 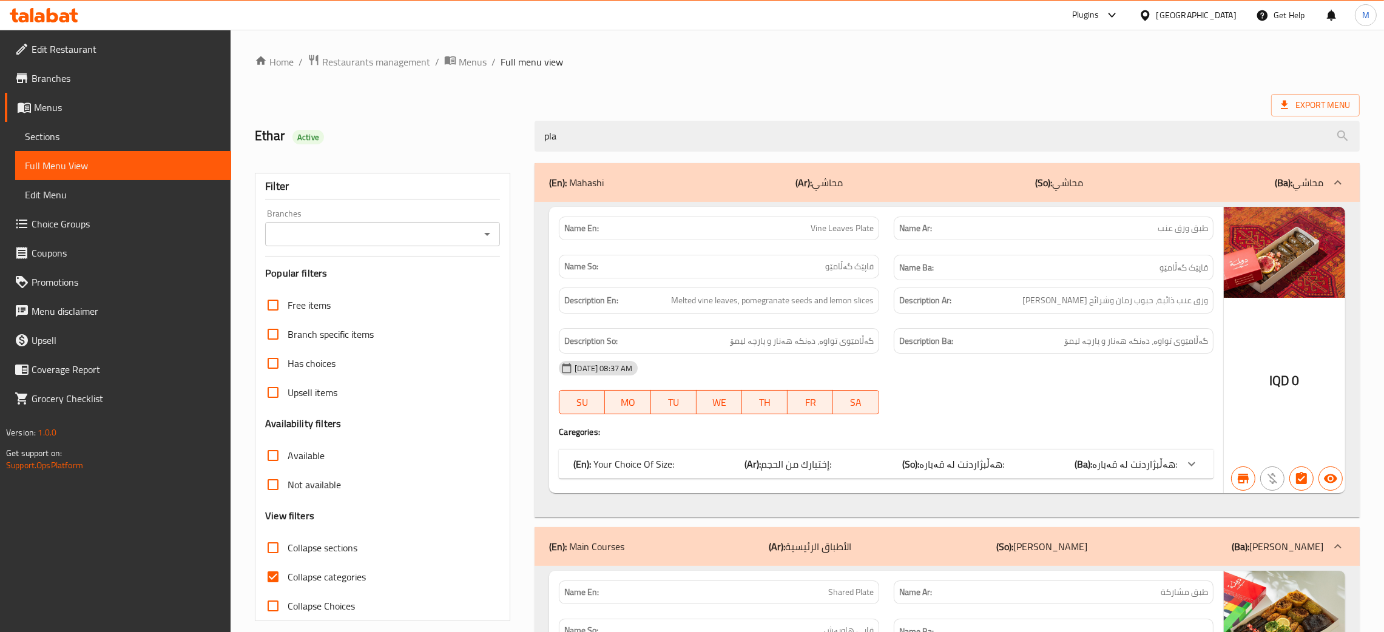 What do you see at coordinates (1185, 592) in the screenshot?
I see `span: طبق مشاركة` at bounding box center [1185, 592].